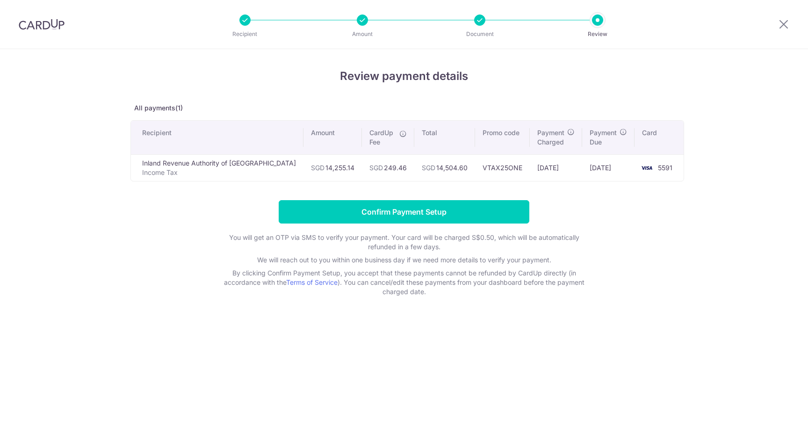  What do you see at coordinates (333, 138) in the screenshot?
I see `th: Amount` at bounding box center [333, 138].